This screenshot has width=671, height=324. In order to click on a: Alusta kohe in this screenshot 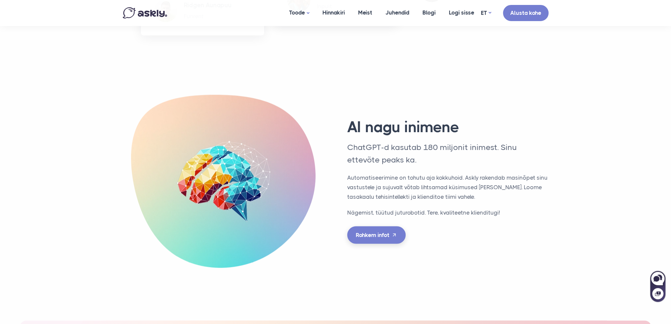, I will do `click(526, 13)`.